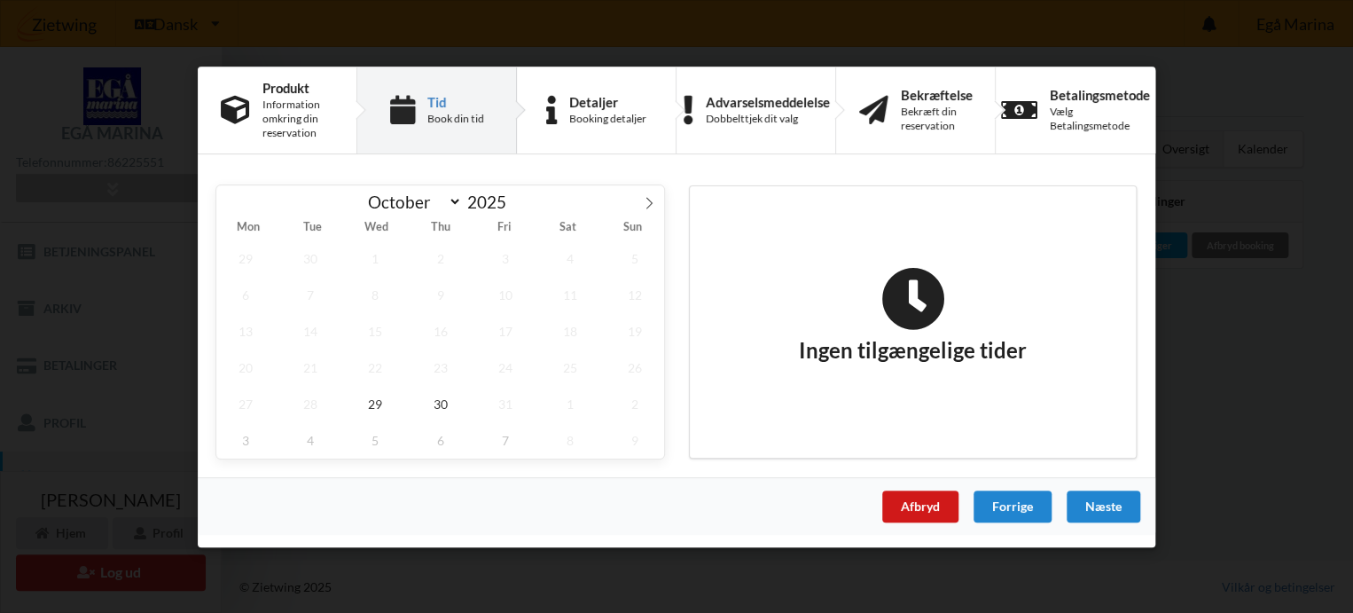 This screenshot has height=613, width=1353. What do you see at coordinates (912, 315) in the screenshot?
I see `h2: Ingen tilgængelige tider` at bounding box center [912, 315].